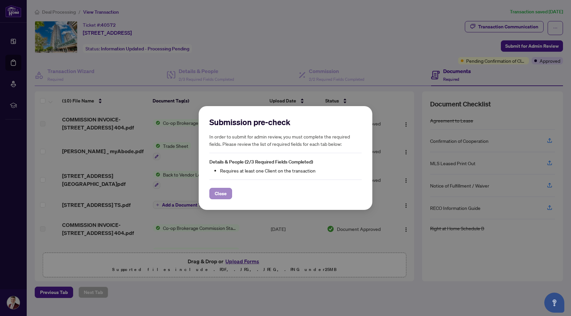 The height and width of the screenshot is (316, 571). What do you see at coordinates (291, 171) in the screenshot?
I see `li: Requires at least one Client on the transaction` at bounding box center [291, 171].